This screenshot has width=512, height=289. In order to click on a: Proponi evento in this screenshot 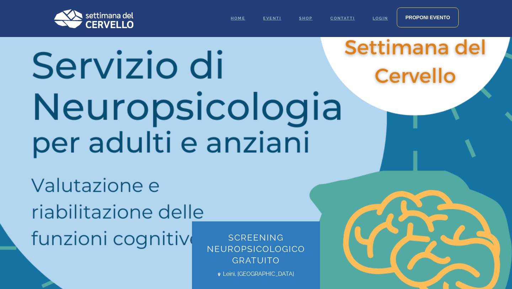, I will do `click(428, 17)`.